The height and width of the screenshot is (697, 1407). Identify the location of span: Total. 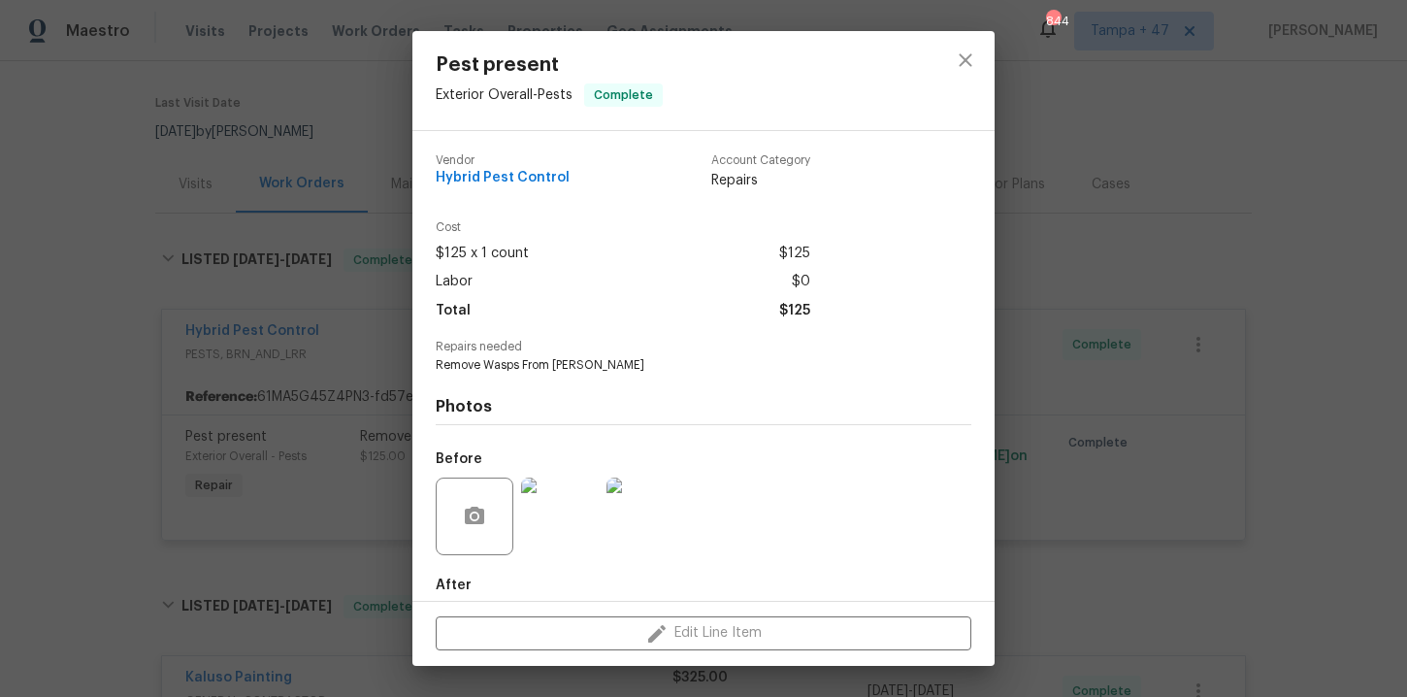
(453, 311).